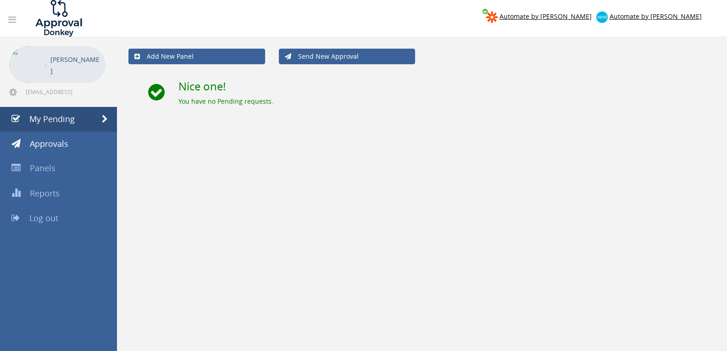  I want to click on img: zapier-logomark.png, so click(492, 17).